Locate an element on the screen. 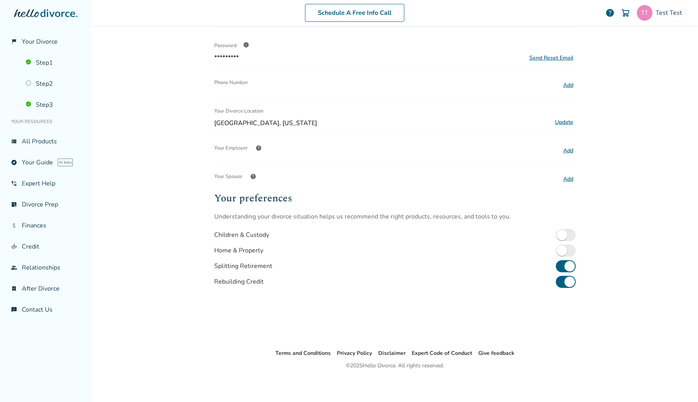 This screenshot has height=402, width=698. a: attach_moneyFinances is located at coordinates (46, 226).